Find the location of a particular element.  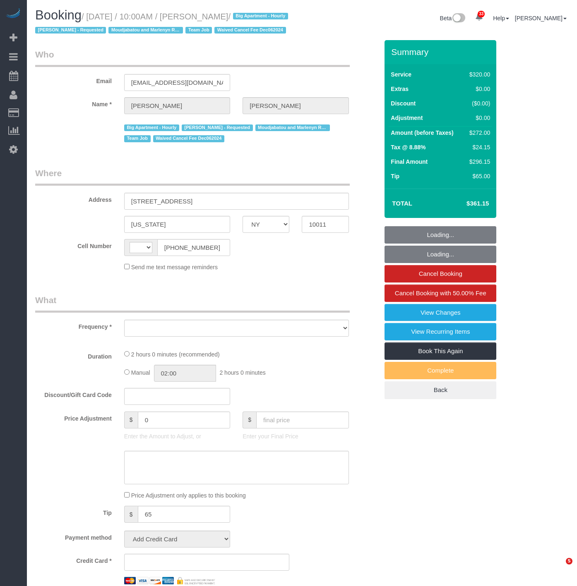

label: Amount (before Taxes) is located at coordinates (422, 133).